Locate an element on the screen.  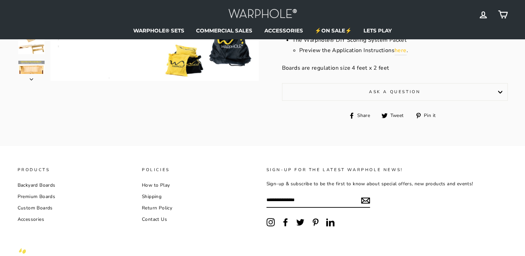
a: ⚡ON SALE⚡ is located at coordinates (333, 30).